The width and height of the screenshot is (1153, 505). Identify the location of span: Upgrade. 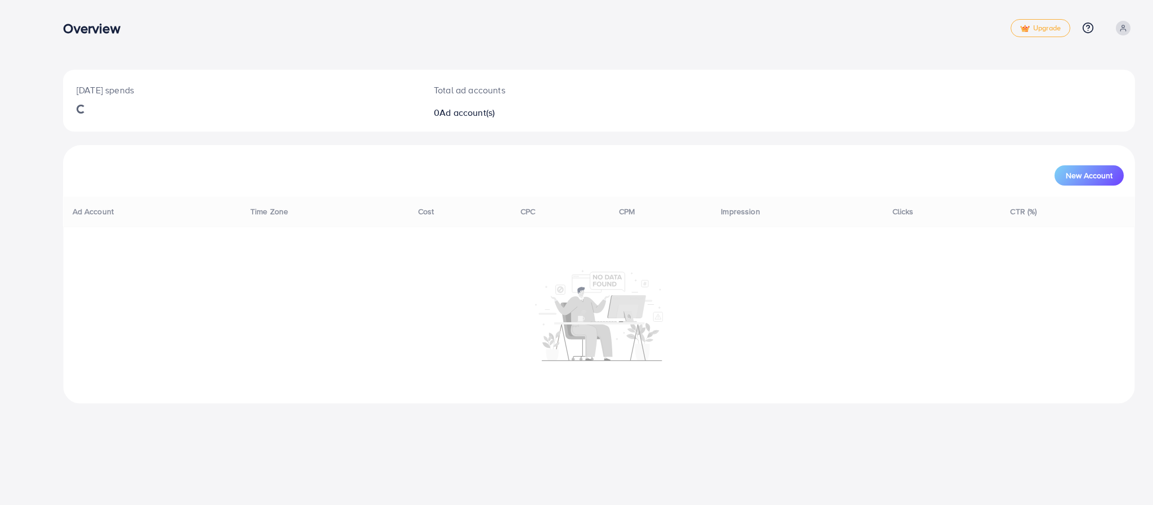
(1040, 28).